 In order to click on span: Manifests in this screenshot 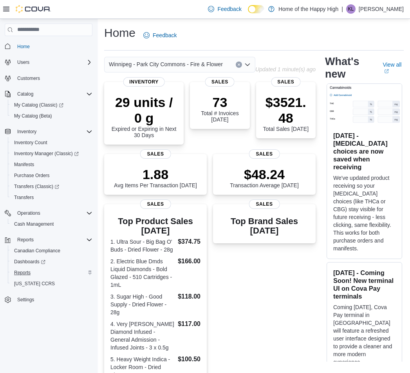, I will do `click(24, 165)`.